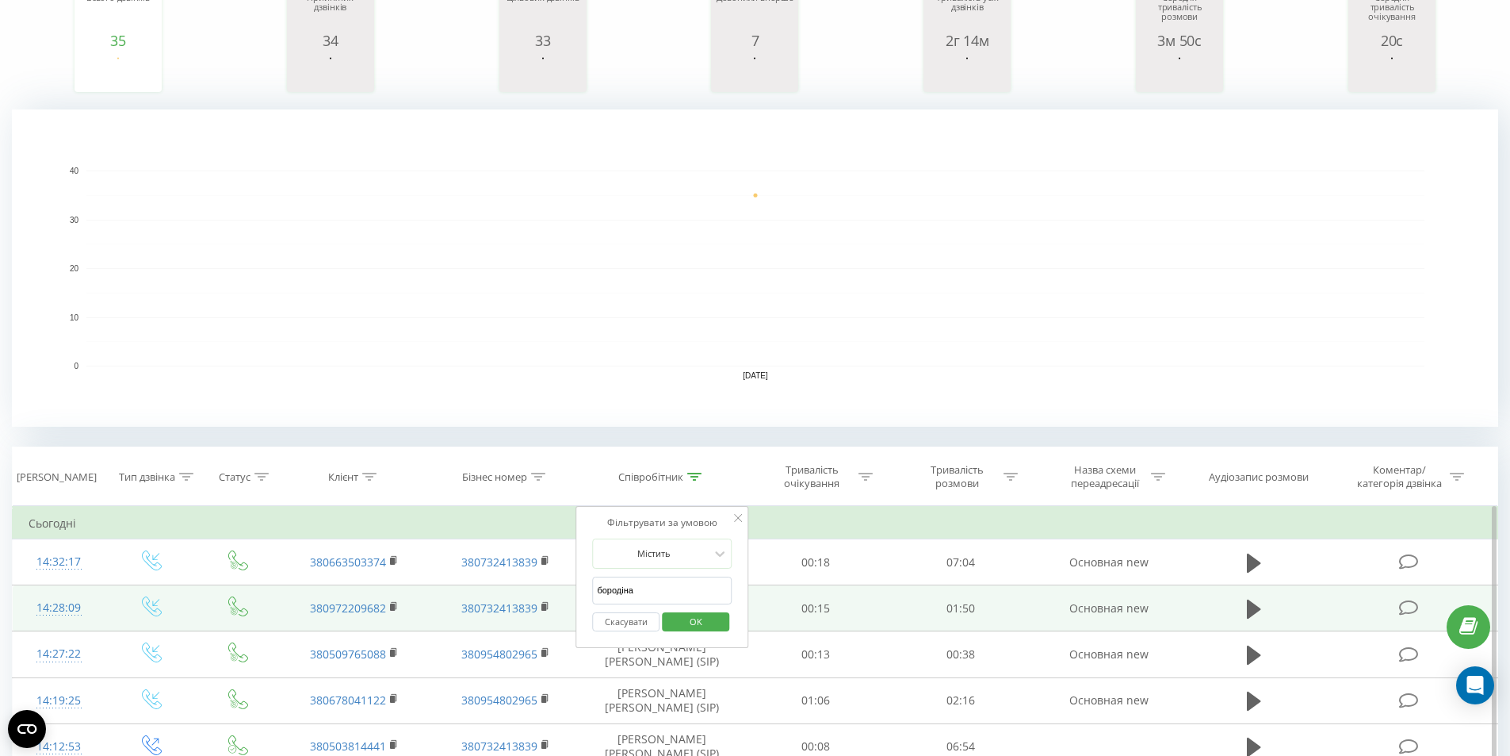  I want to click on div: 34, so click(331, 40).